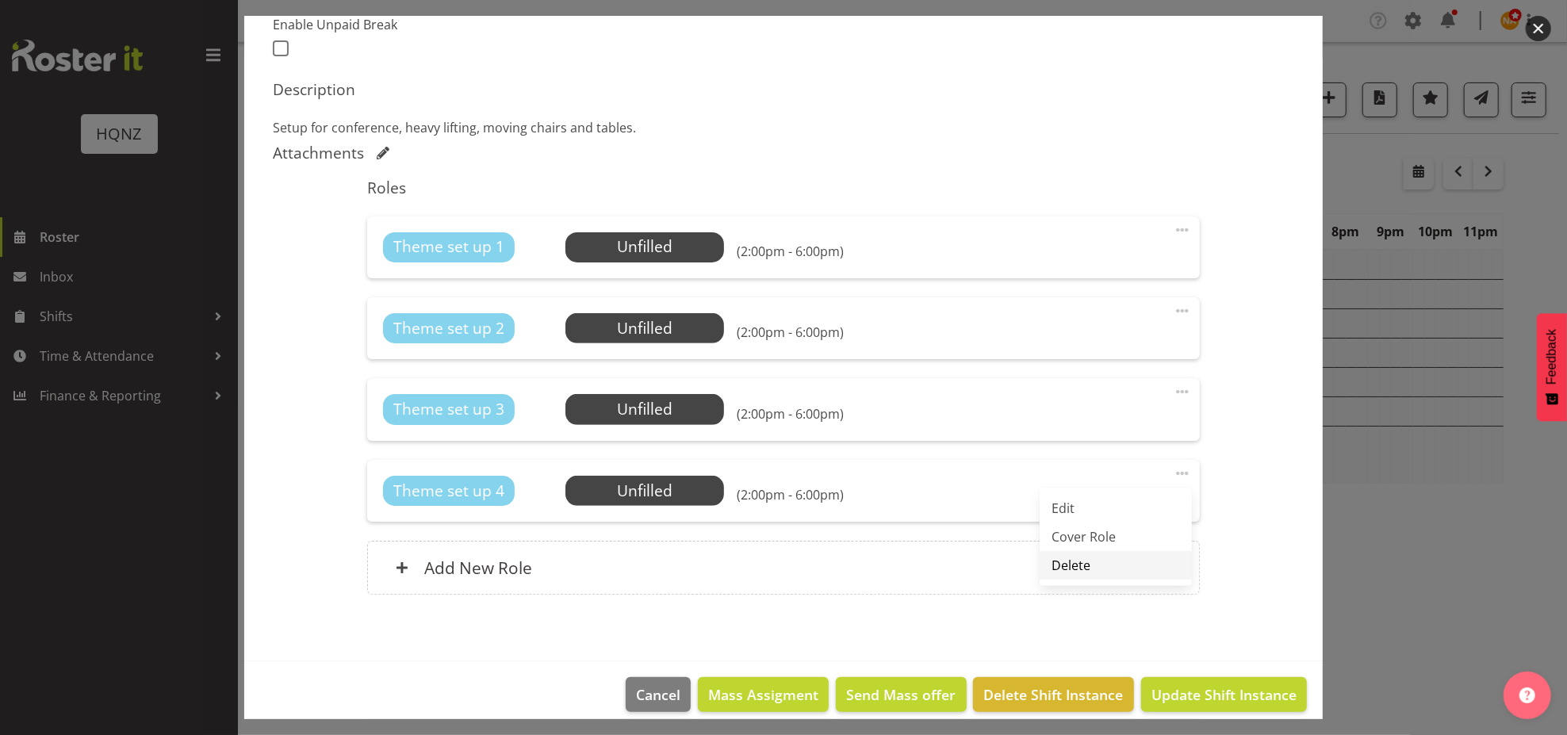 This screenshot has width=1567, height=735. Describe the element at coordinates (763, 695) in the screenshot. I see `button: Mass Assigment` at that location.